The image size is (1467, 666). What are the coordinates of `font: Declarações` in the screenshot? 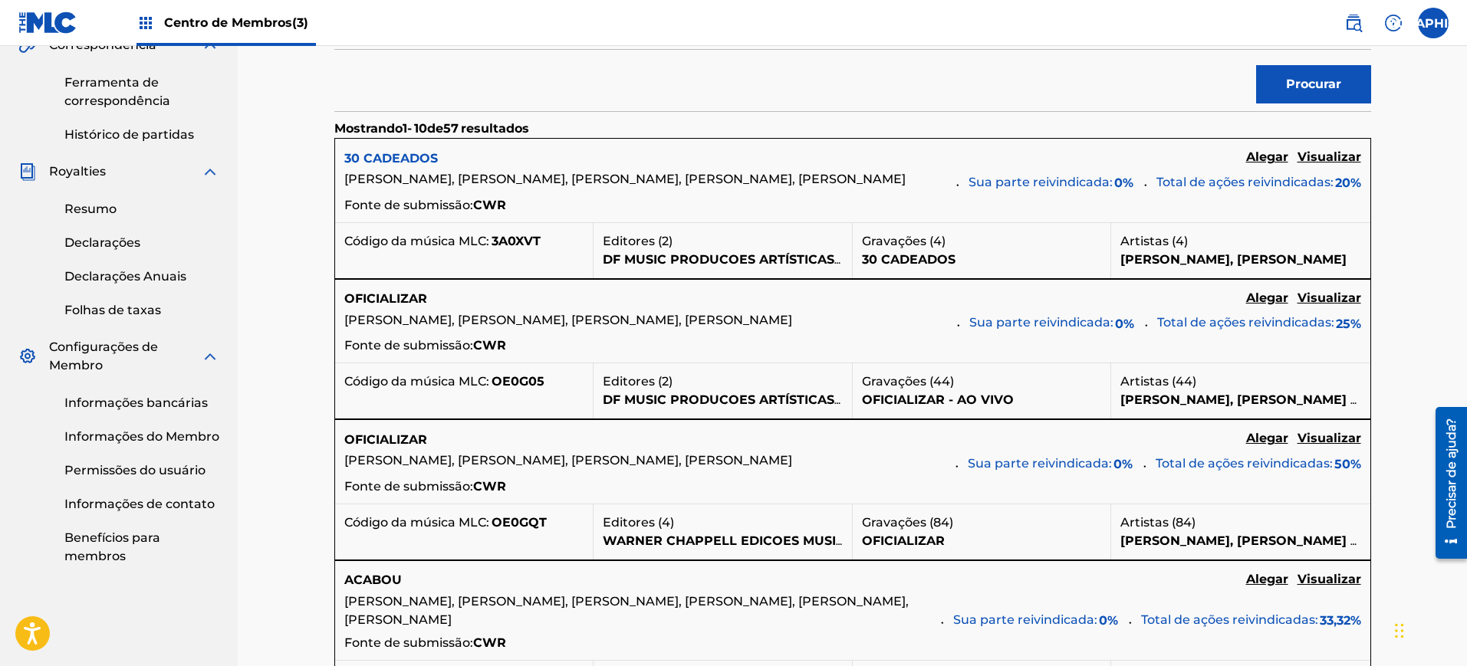 It's located at (102, 242).